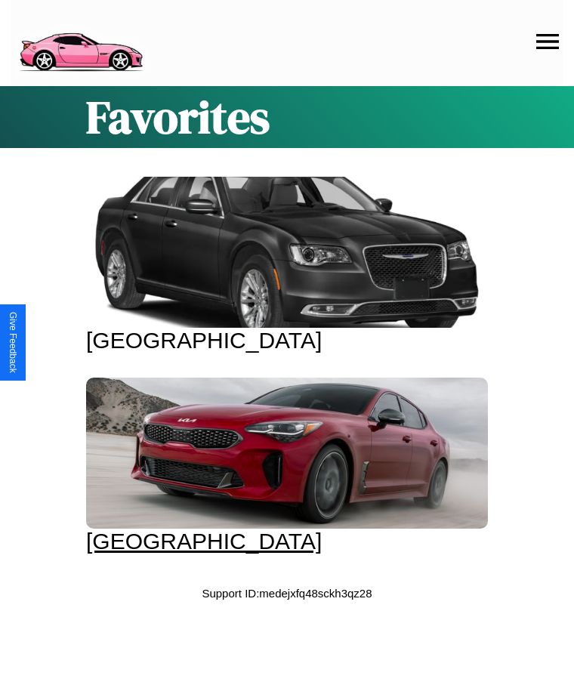  What do you see at coordinates (80, 42) in the screenshot?
I see `img: logo` at bounding box center [80, 42].